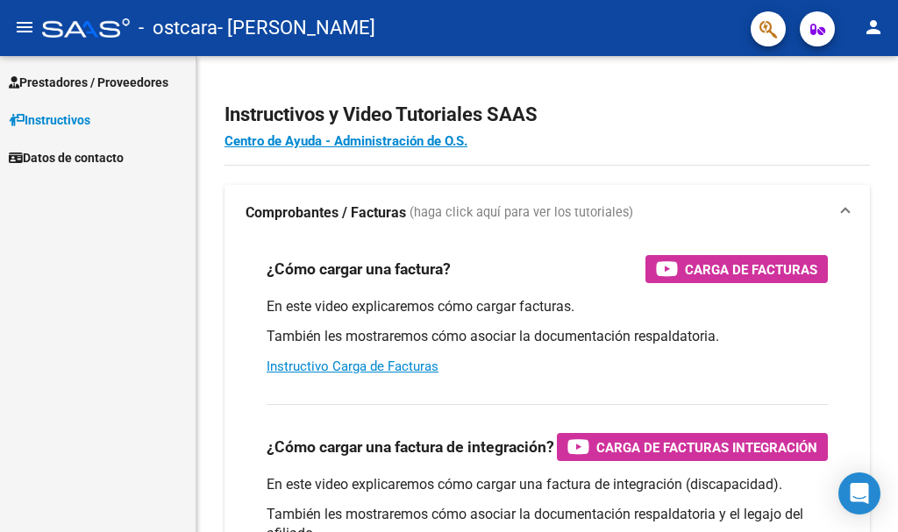 This screenshot has width=898, height=532. What do you see at coordinates (860, 494) in the screenshot?
I see `div: Open Intercom Messenger` at bounding box center [860, 494].